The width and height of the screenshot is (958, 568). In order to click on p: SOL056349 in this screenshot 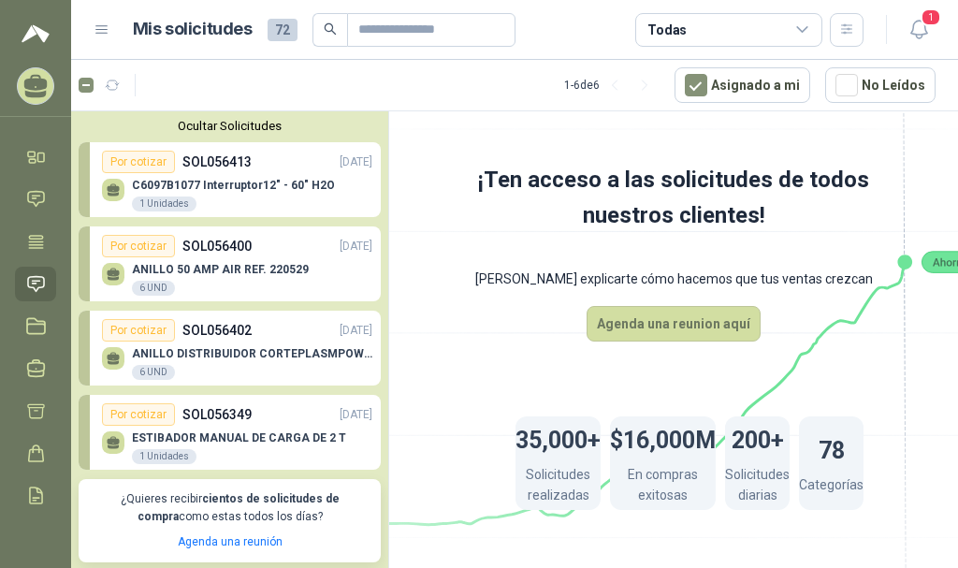, I will do `click(217, 414)`.